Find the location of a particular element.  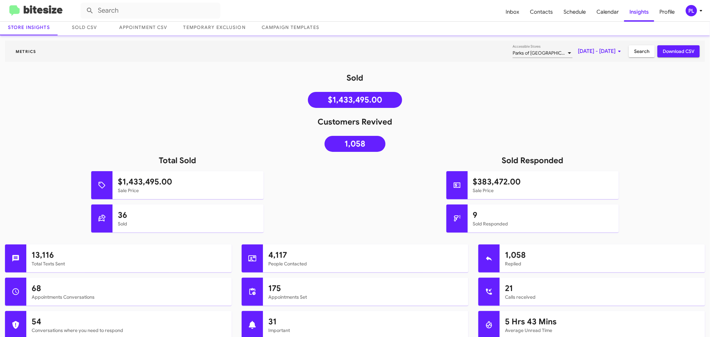

a: Appointment CSV is located at coordinates (143, 27).